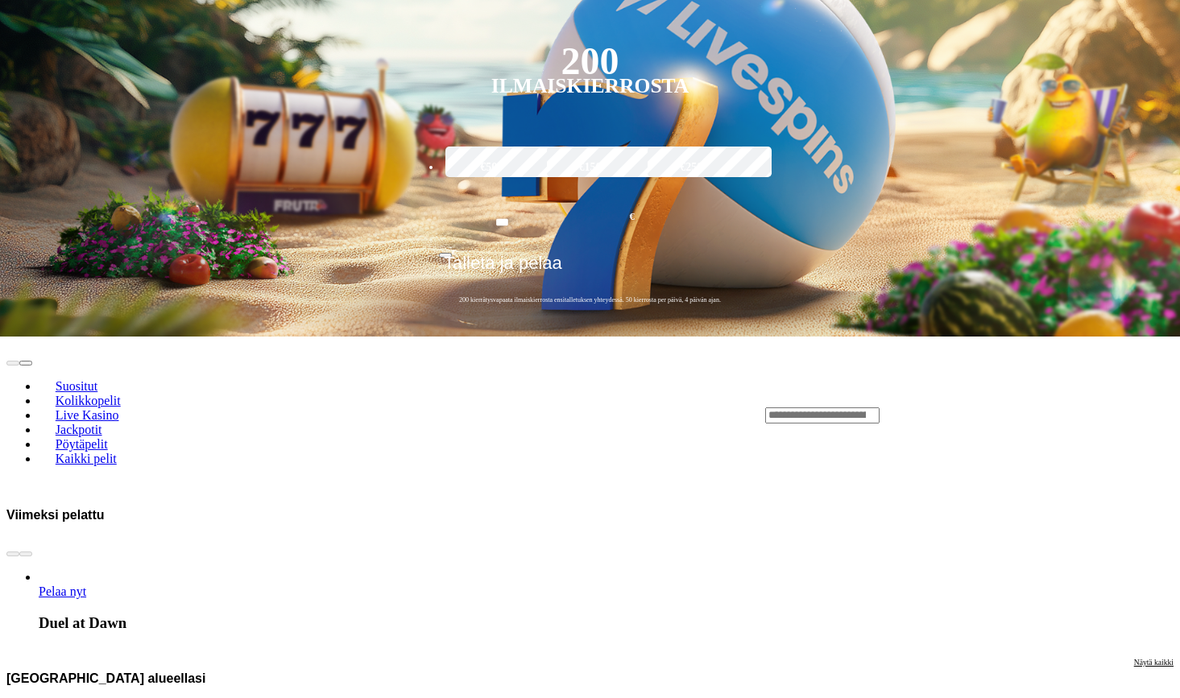 The image size is (1180, 698). What do you see at coordinates (87, 415) in the screenshot?
I see `span: Live Kasino` at bounding box center [87, 415].